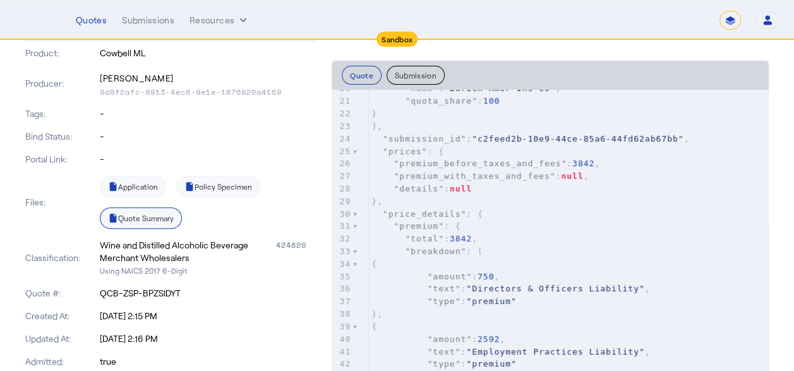 This screenshot has height=371, width=794. Describe the element at coordinates (296, 252) in the screenshot. I see `div: 424820` at that location.